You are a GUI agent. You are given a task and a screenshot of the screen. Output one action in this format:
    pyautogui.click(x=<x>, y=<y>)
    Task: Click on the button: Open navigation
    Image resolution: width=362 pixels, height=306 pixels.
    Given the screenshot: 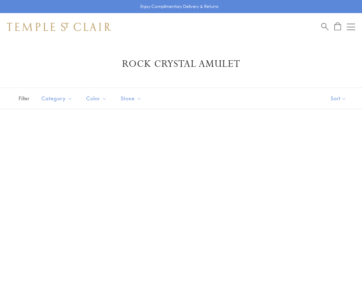 What is the action you would take?
    pyautogui.click(x=351, y=27)
    